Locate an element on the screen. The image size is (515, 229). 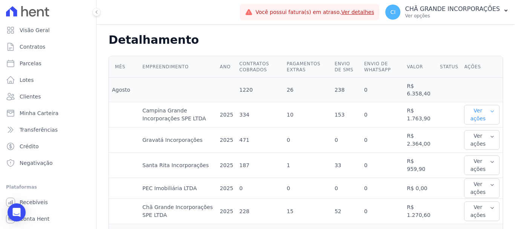
div: Plataformas is located at coordinates (48, 187).